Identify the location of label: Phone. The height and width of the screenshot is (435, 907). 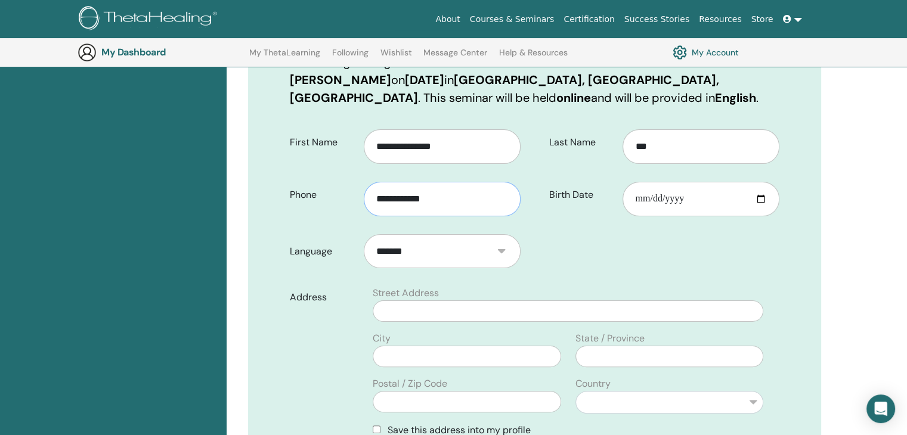
(322, 195).